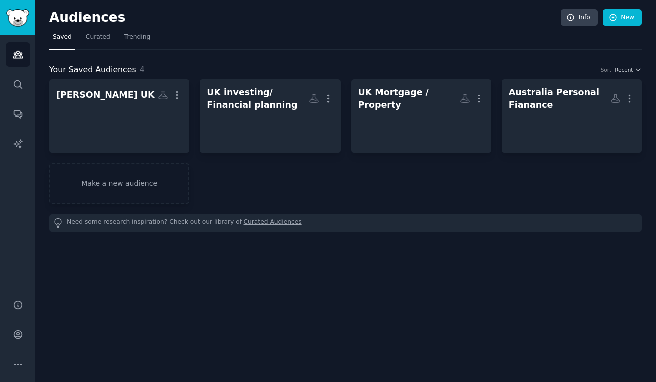 The image size is (656, 382). I want to click on button: Recent, so click(628, 70).